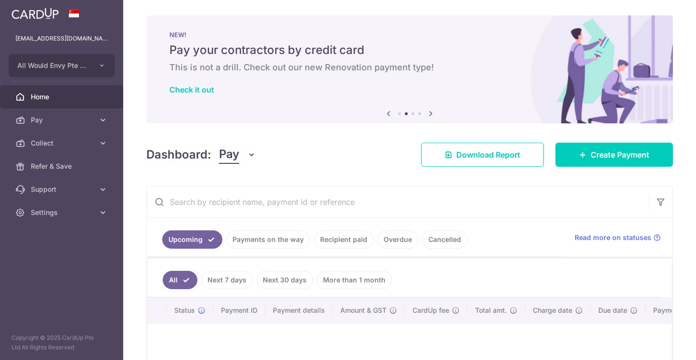  I want to click on span: All Would Envy Pte Ltd, so click(53, 65).